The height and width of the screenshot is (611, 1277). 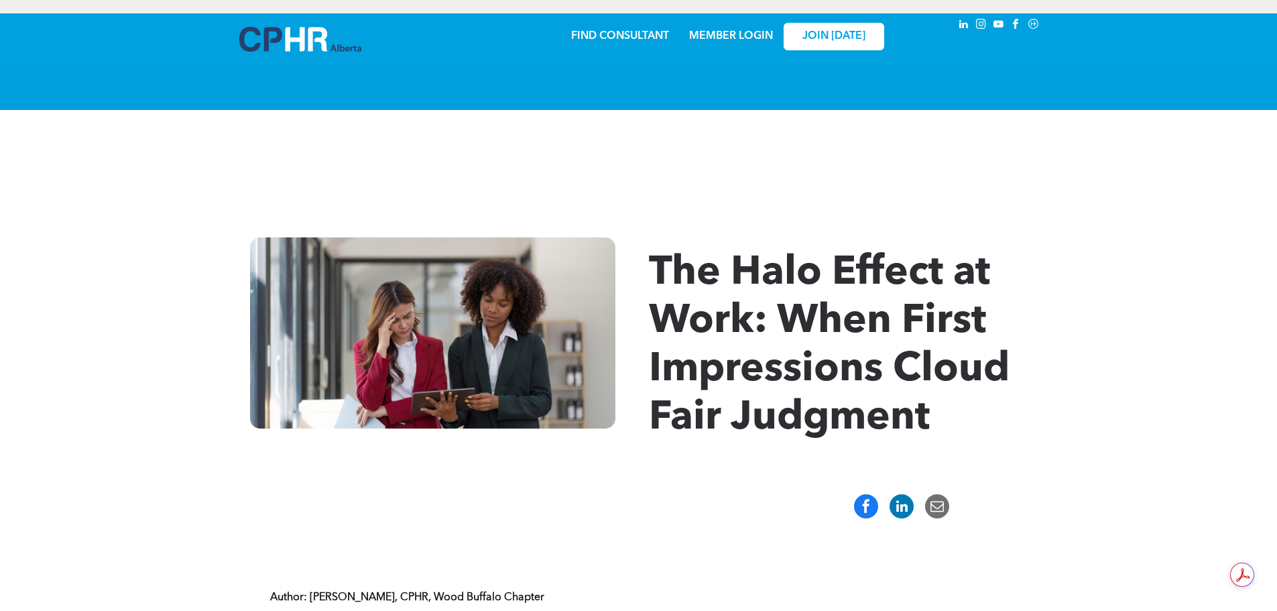 I want to click on a: youtube, so click(x=999, y=25).